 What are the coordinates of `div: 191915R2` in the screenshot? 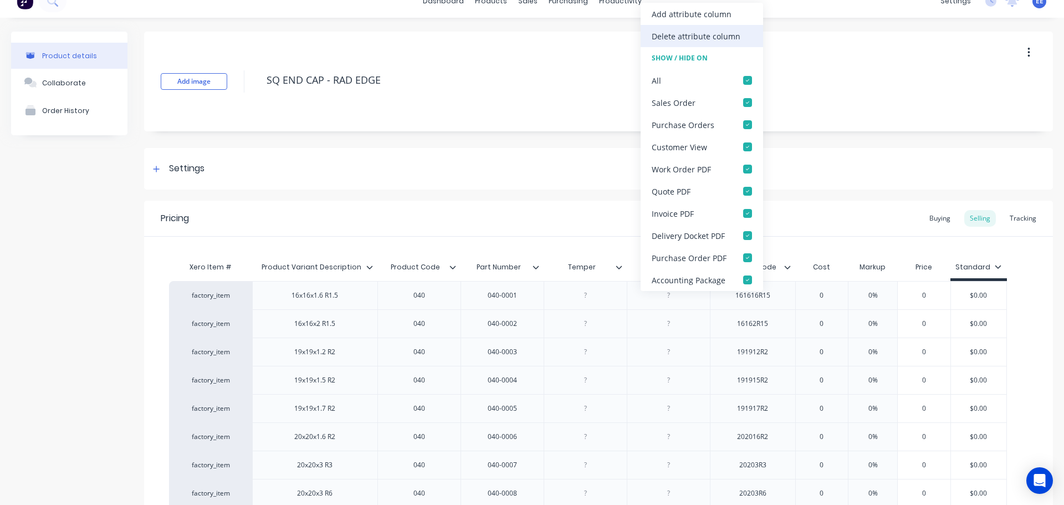 It's located at (752, 380).